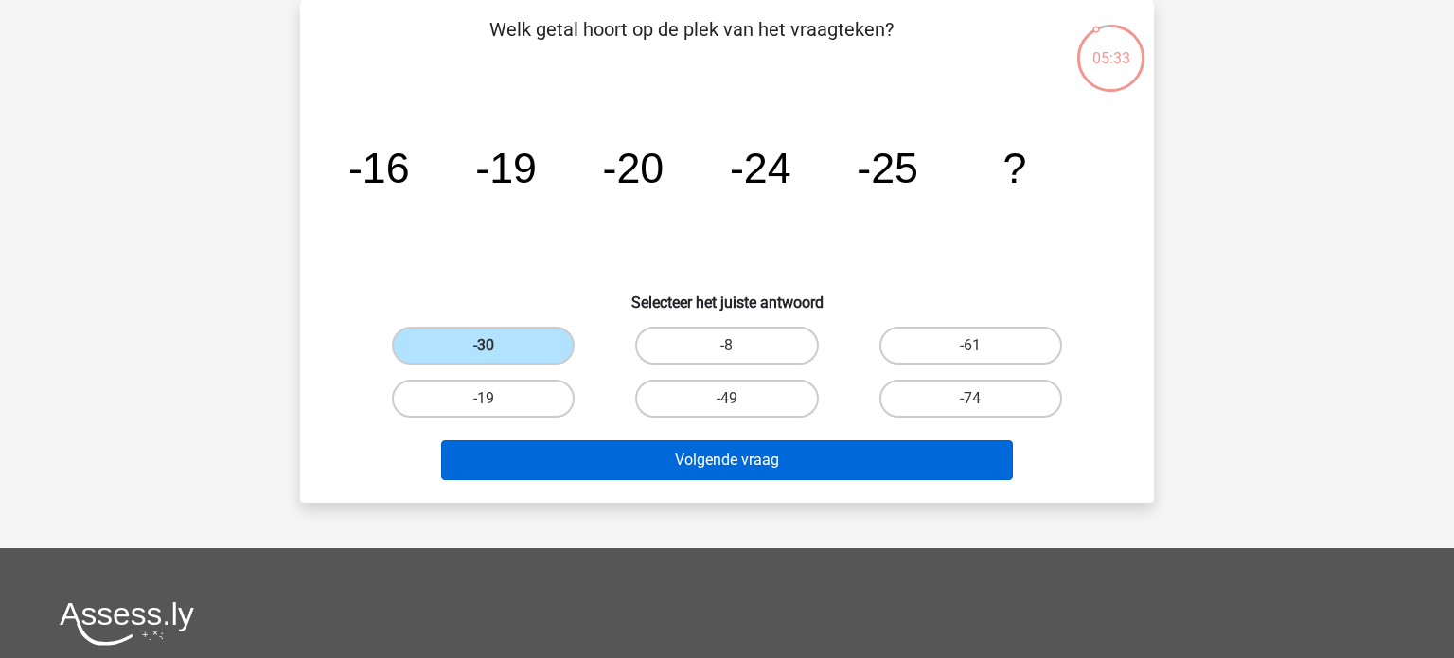 The width and height of the screenshot is (1454, 658). What do you see at coordinates (483, 399) in the screenshot?
I see `label: -19` at bounding box center [483, 399].